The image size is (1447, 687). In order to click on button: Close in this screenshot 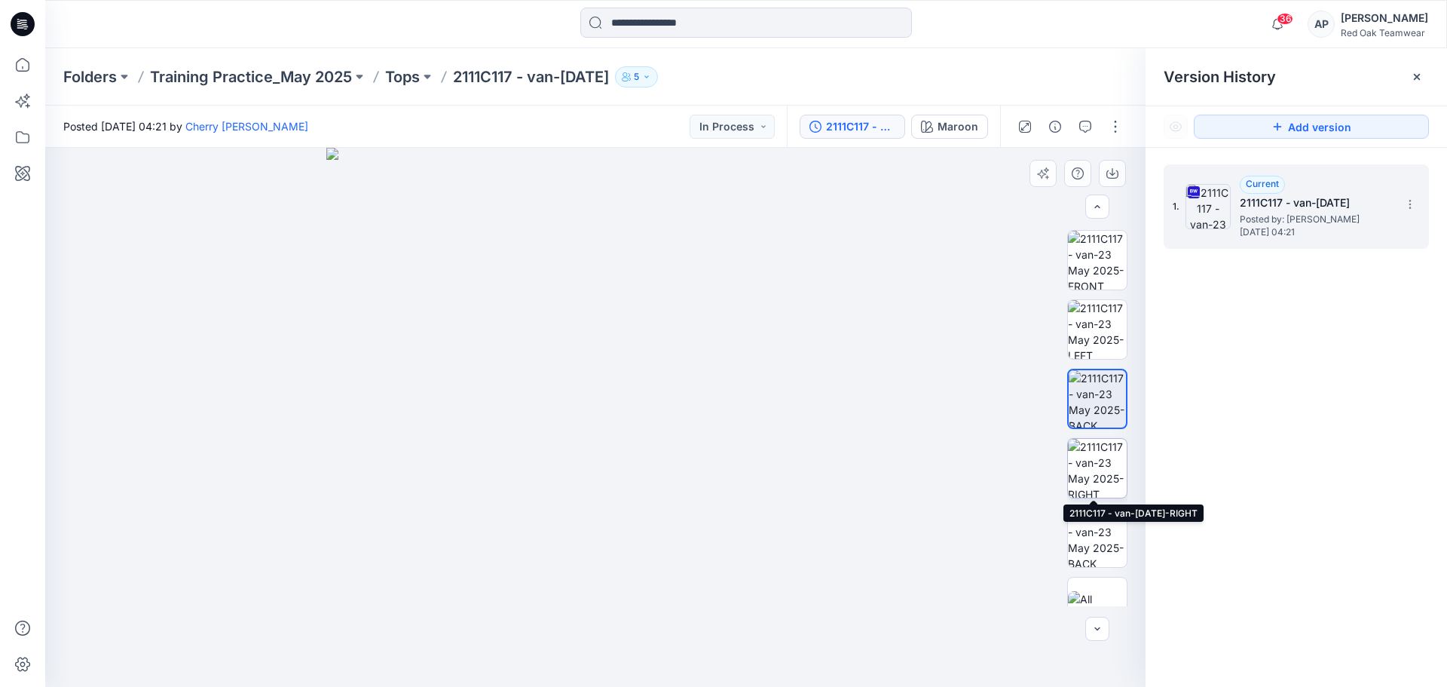, I will do `click(1417, 77)`.